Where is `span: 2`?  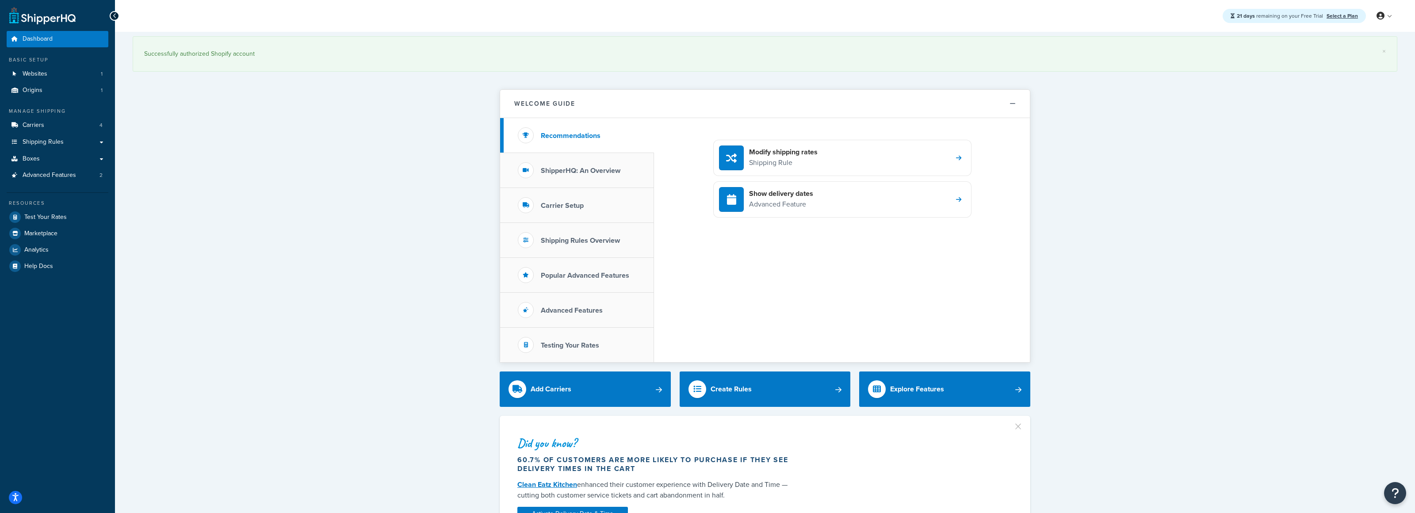 span: 2 is located at coordinates (101, 175).